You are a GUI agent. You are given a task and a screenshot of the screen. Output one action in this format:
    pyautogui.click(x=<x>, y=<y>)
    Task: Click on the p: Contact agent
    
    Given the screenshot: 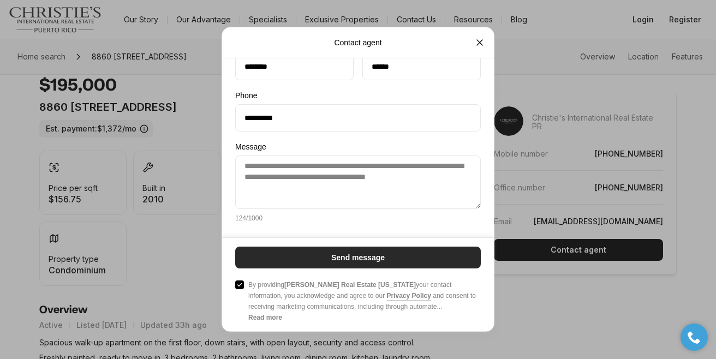 What is the action you would take?
    pyautogui.click(x=358, y=43)
    